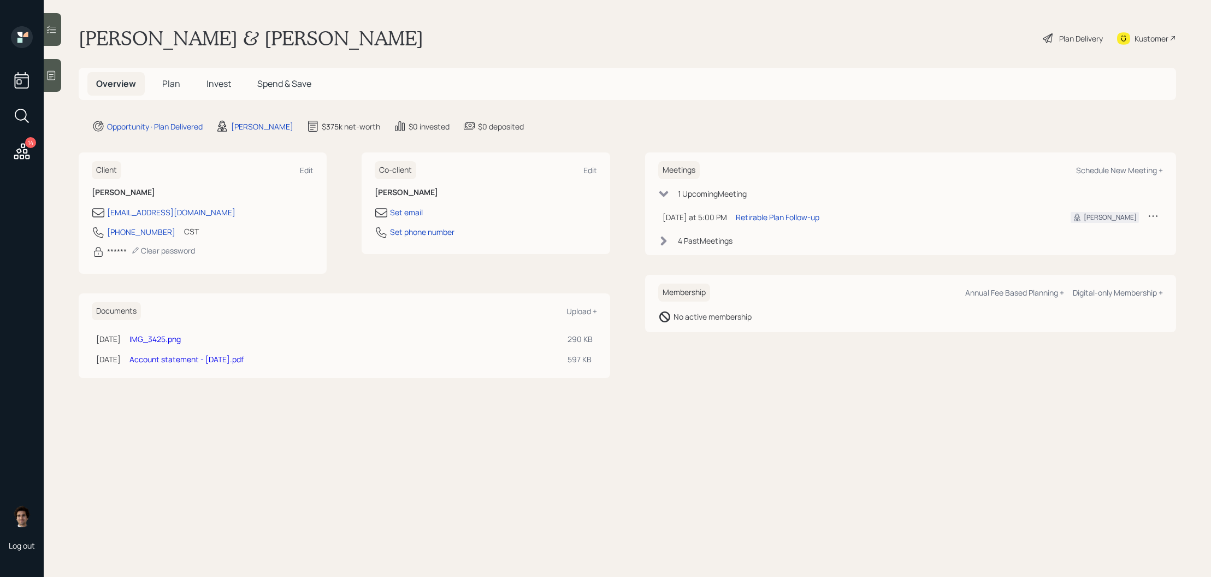 The width and height of the screenshot is (1211, 577). Describe the element at coordinates (1119, 170) in the screenshot. I see `div: Schedule New Meeting +` at that location.